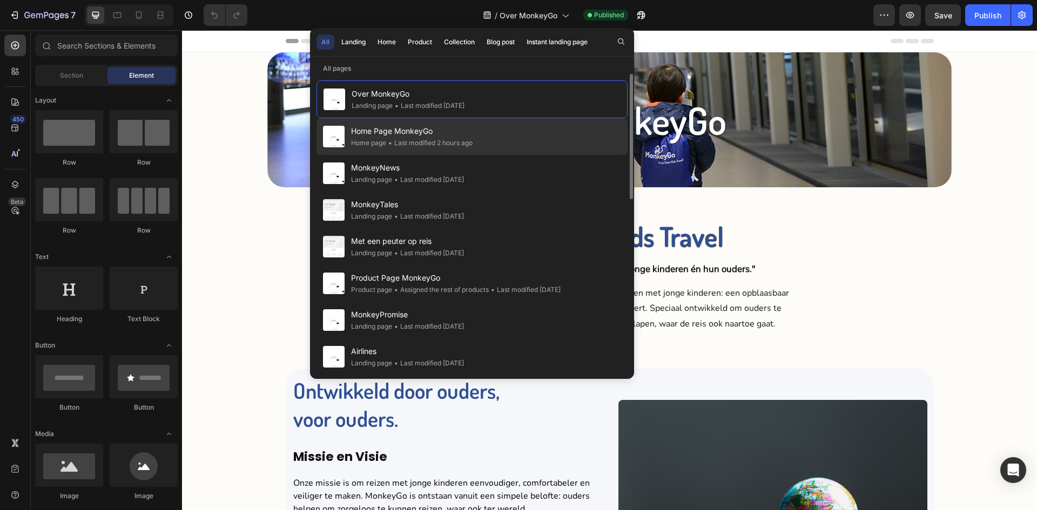  What do you see at coordinates (500, 42) in the screenshot?
I see `button: Blog post` at bounding box center [500, 42].